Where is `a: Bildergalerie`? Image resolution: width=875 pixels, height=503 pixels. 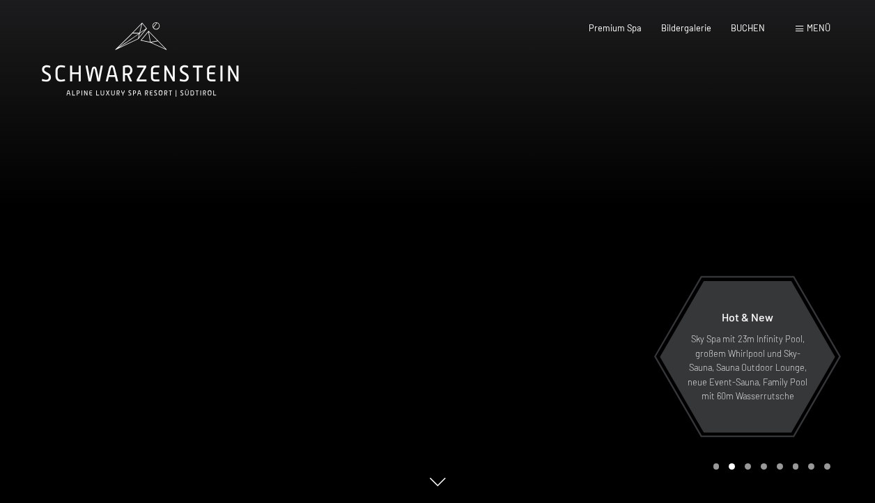
a: Bildergalerie is located at coordinates (686, 28).